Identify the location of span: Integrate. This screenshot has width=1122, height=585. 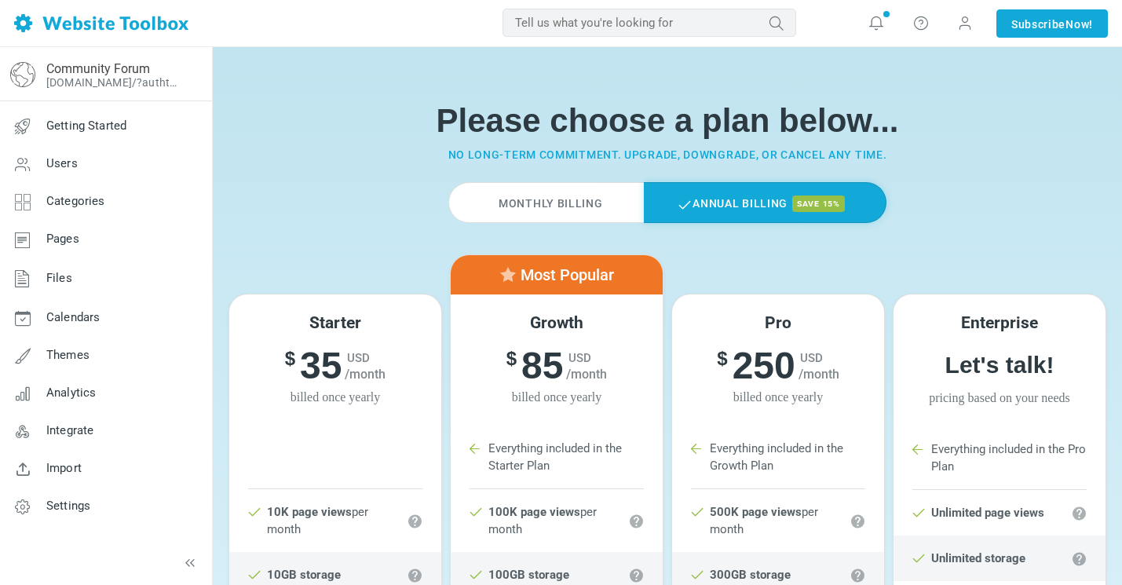
(70, 430).